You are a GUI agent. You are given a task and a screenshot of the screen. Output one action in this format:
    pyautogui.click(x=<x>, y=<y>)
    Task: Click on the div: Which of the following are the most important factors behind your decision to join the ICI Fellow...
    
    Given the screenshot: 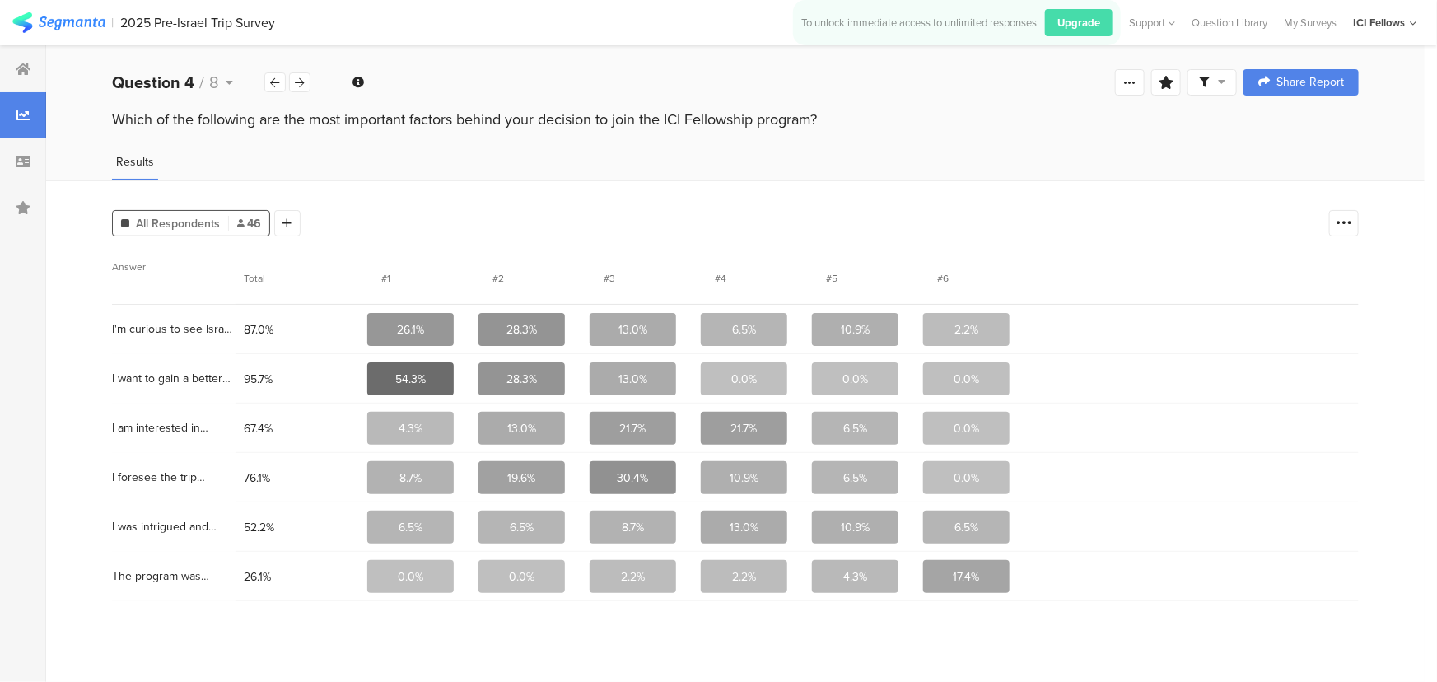 What is the action you would take?
    pyautogui.click(x=735, y=119)
    